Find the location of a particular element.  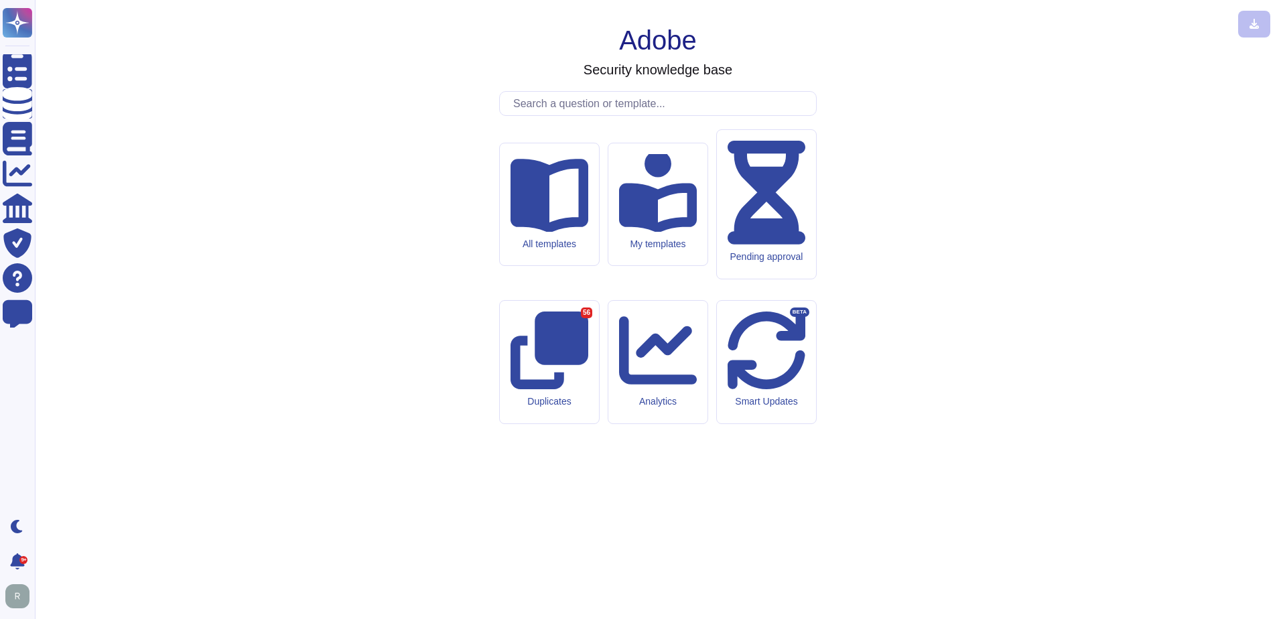

h1: Adobe is located at coordinates (658, 40).